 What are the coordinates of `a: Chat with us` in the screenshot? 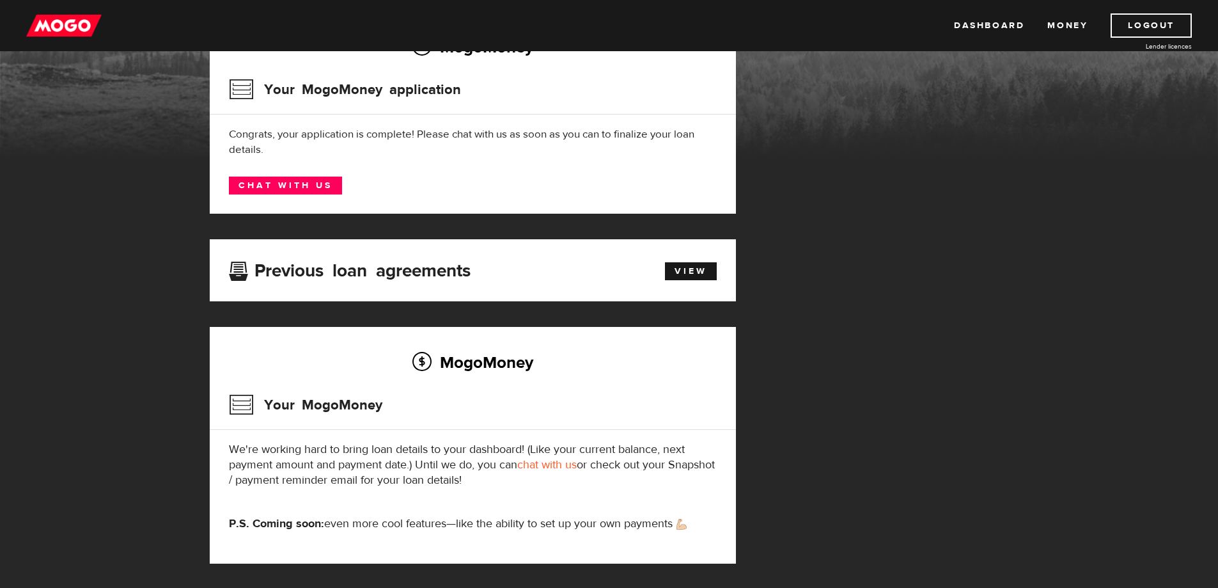 It's located at (285, 185).